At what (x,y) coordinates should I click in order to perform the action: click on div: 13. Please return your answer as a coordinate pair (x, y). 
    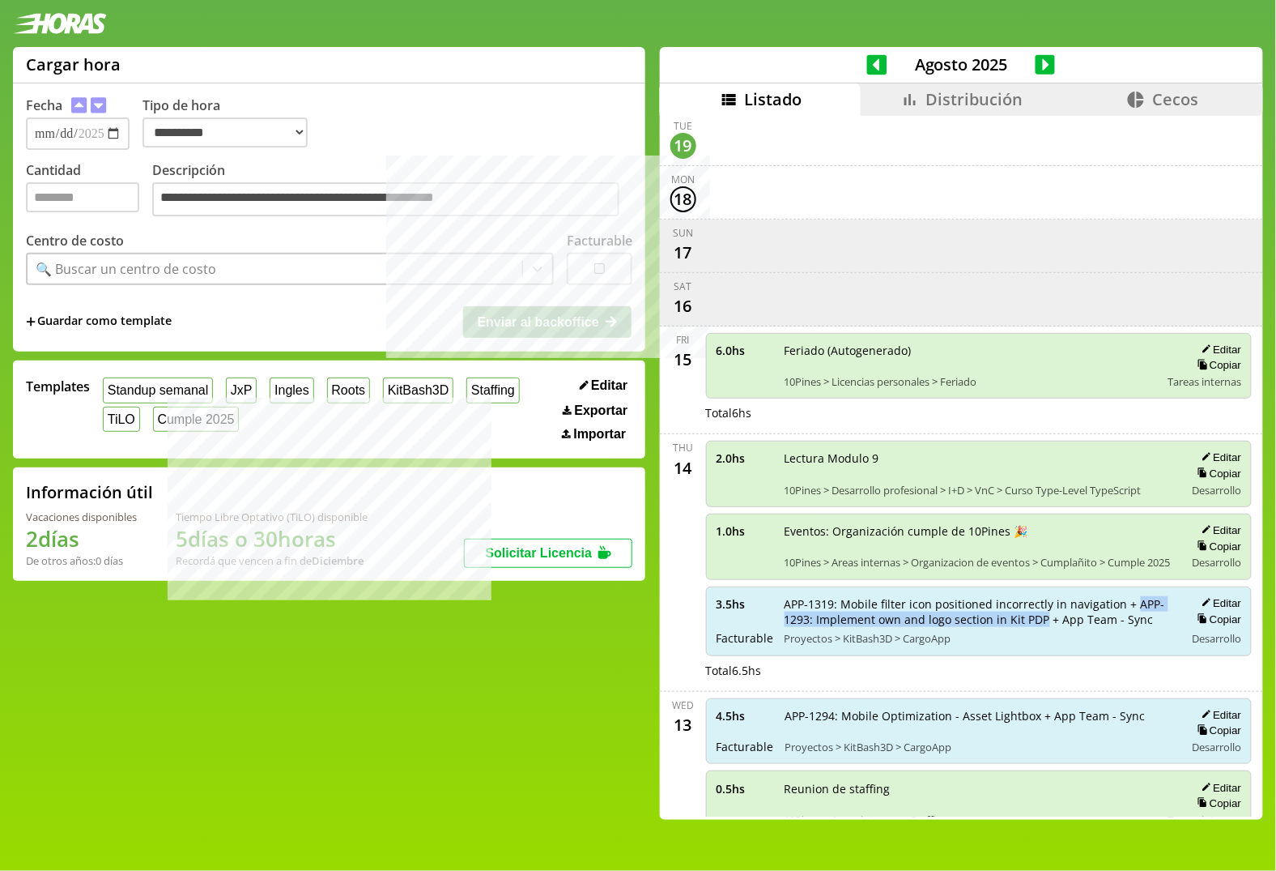
    Looking at the image, I should click on (684, 725).